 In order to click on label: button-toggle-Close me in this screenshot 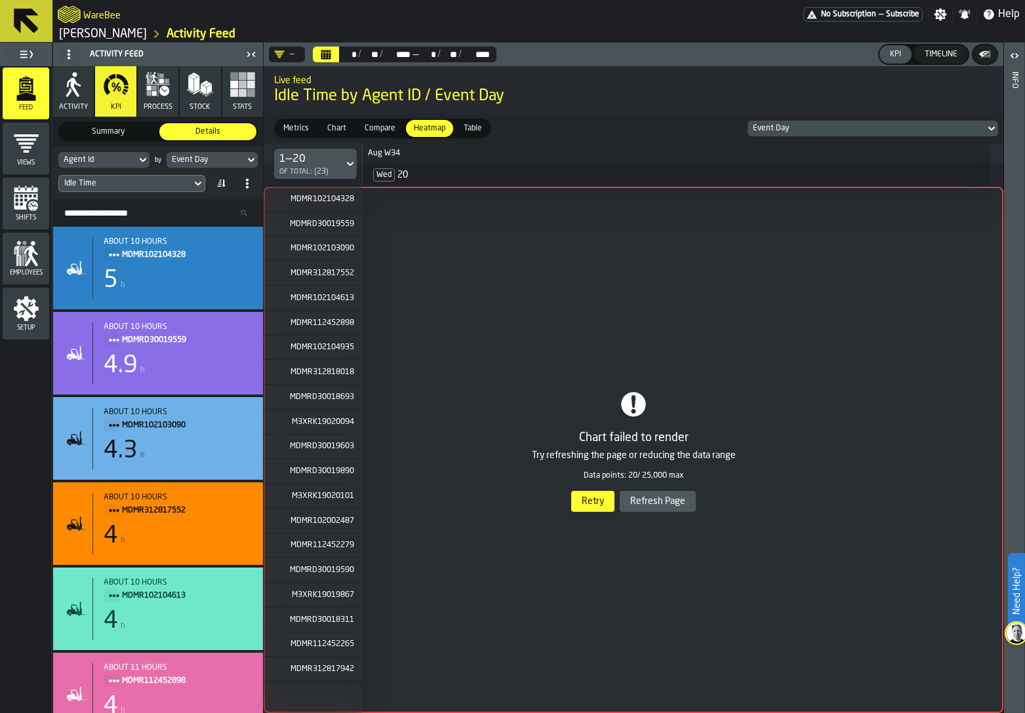, I will do `click(251, 54)`.